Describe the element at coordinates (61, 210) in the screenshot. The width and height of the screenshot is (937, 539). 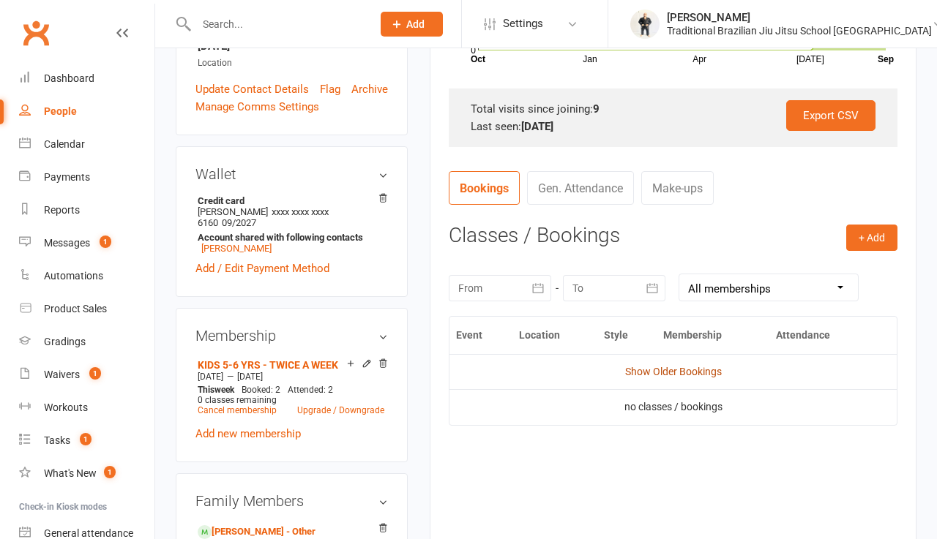
I see `div: Reports` at that location.